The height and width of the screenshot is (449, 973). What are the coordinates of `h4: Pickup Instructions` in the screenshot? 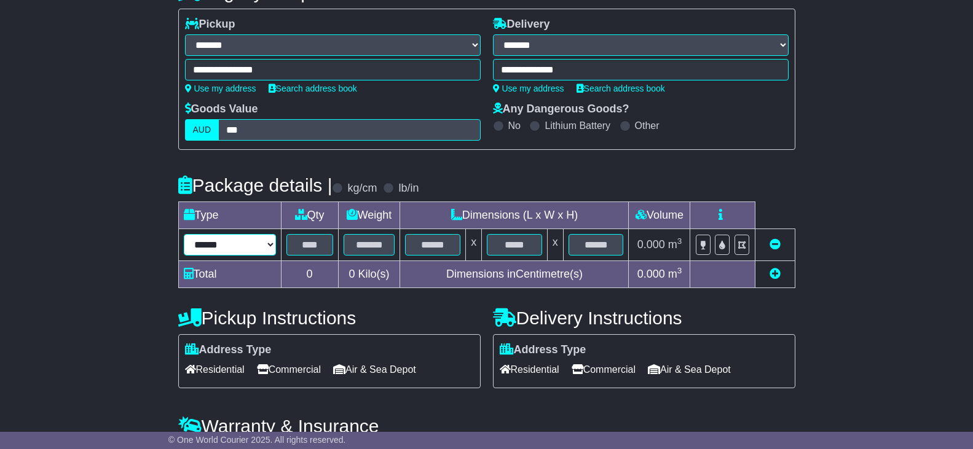 It's located at (330, 318).